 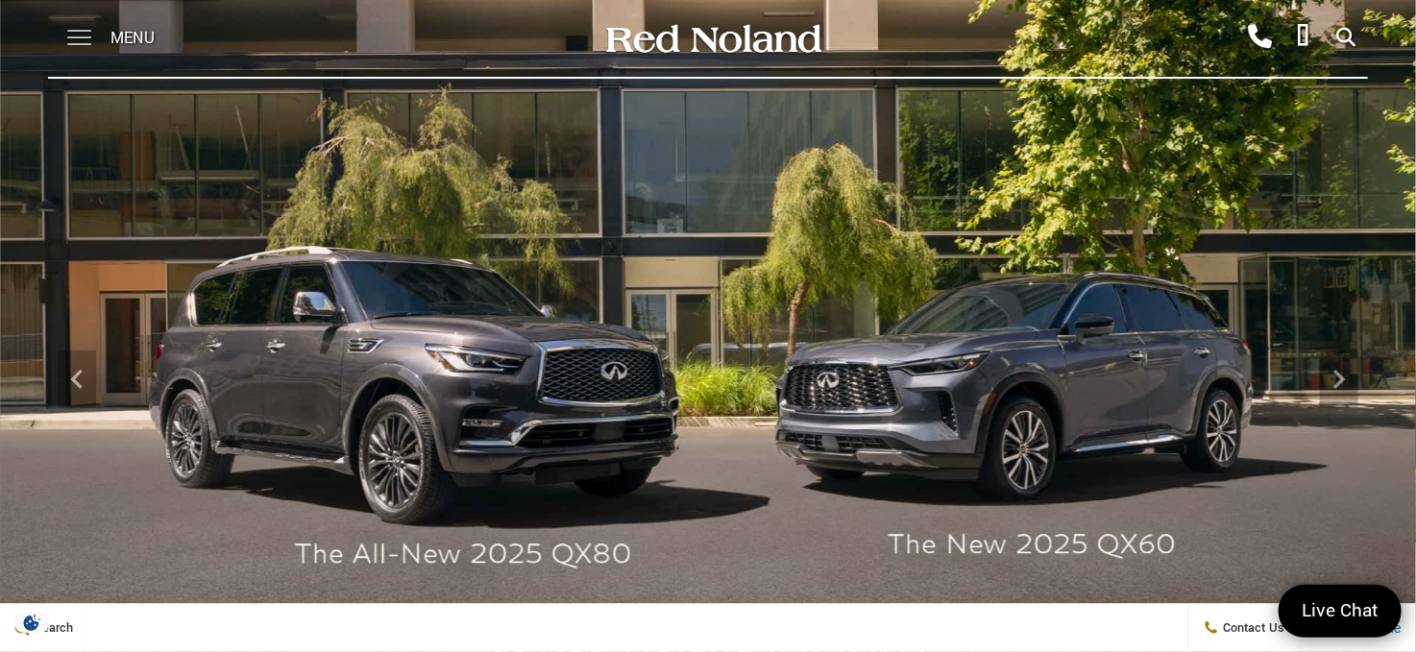 I want to click on div: Next, so click(x=1339, y=380).